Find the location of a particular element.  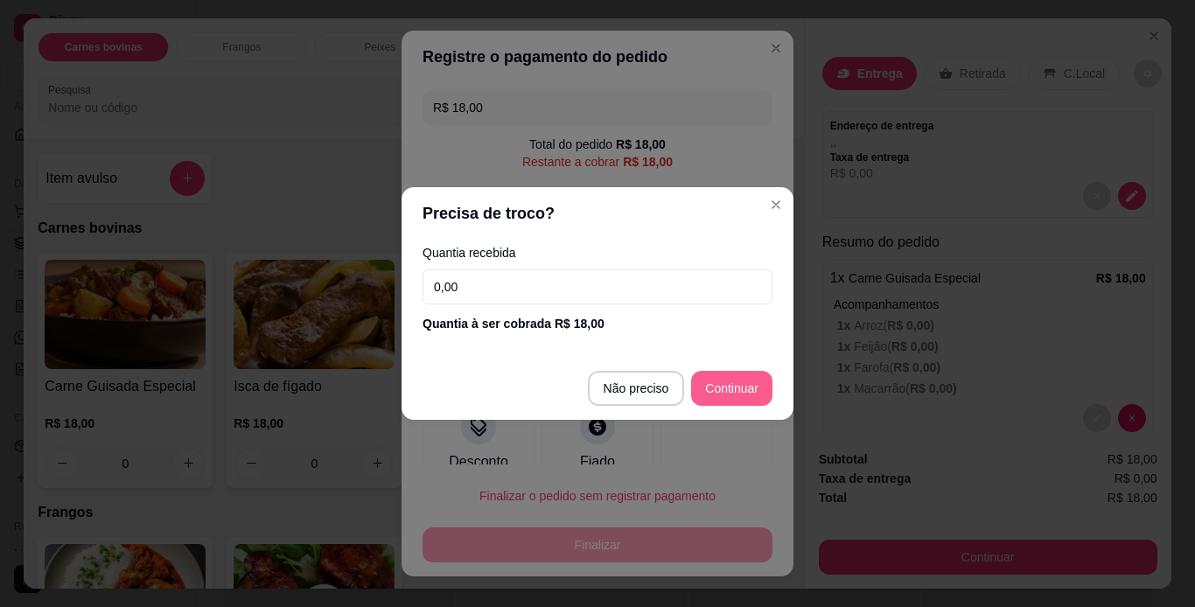

header: Precisa de troco? is located at coordinates (598, 214).